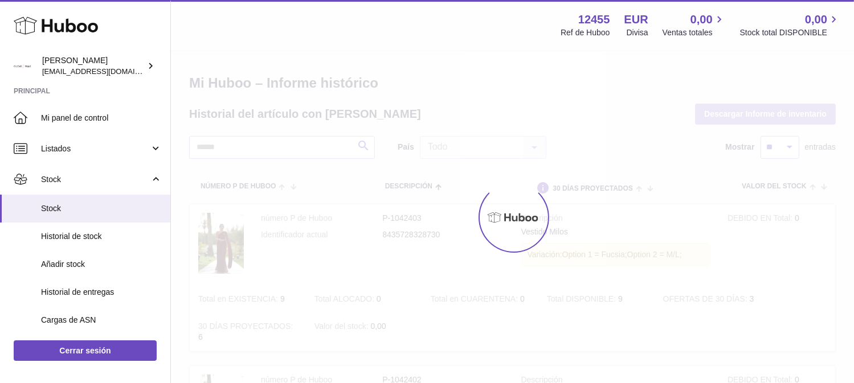 The width and height of the screenshot is (854, 383). I want to click on div: Divisa, so click(637, 32).